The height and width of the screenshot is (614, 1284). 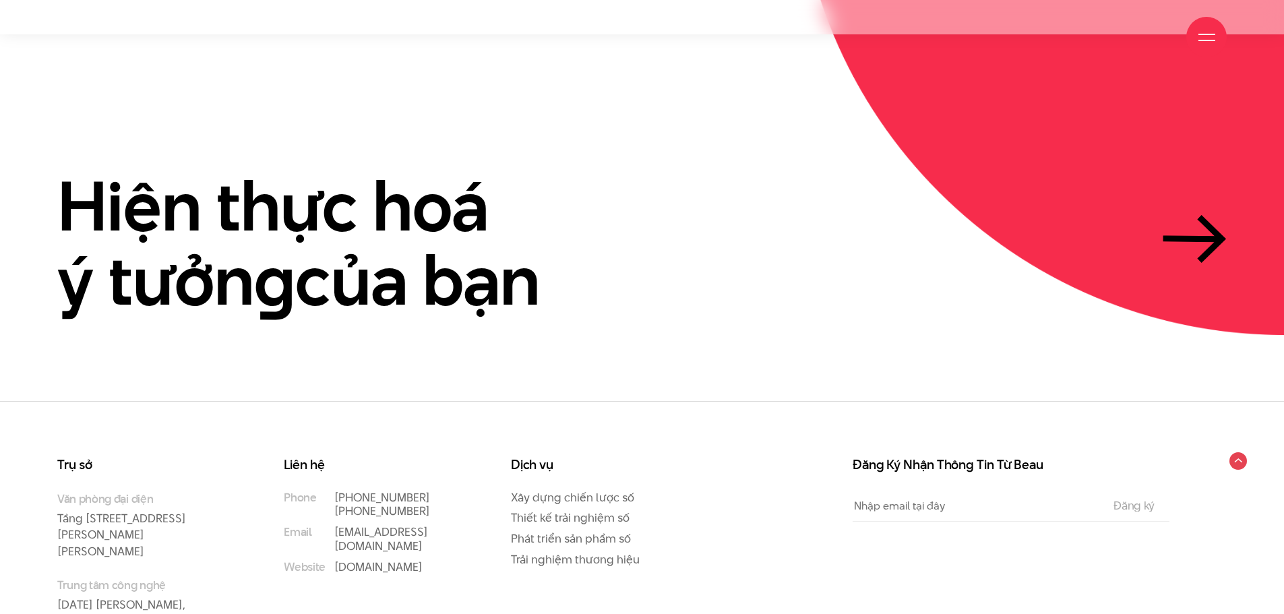 What do you see at coordinates (144, 499) in the screenshot?
I see `small: Văn phòng đại diện` at bounding box center [144, 499].